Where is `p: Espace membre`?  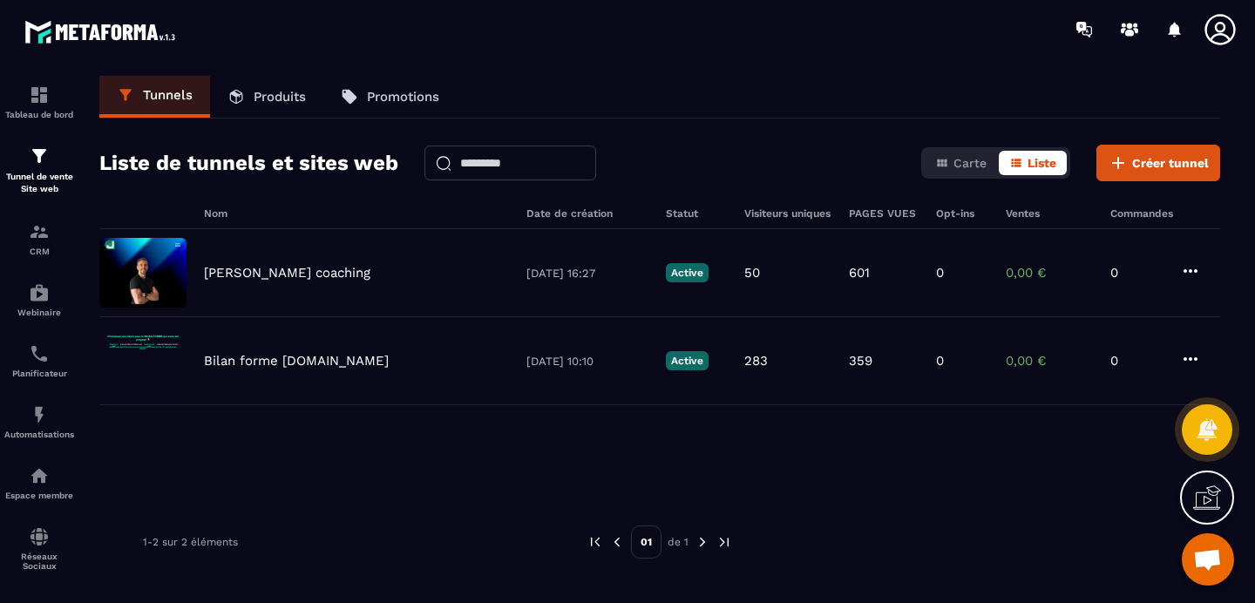
p: Espace membre is located at coordinates (39, 495).